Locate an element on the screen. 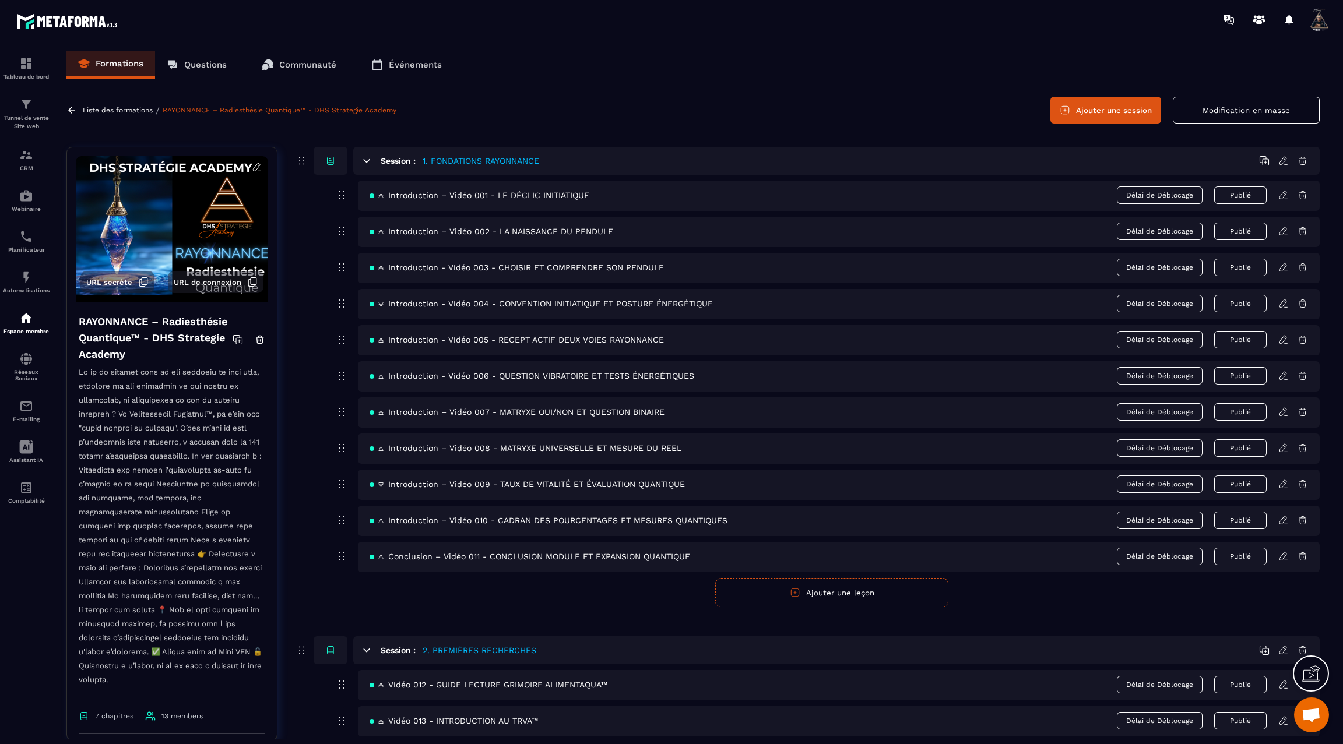 This screenshot has width=1343, height=744. button: Modification en masse is located at coordinates (1246, 110).